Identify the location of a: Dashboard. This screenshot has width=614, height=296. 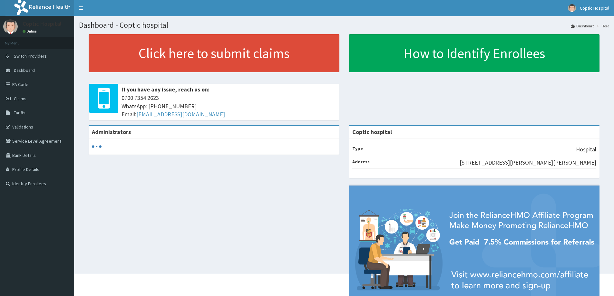
(583, 26).